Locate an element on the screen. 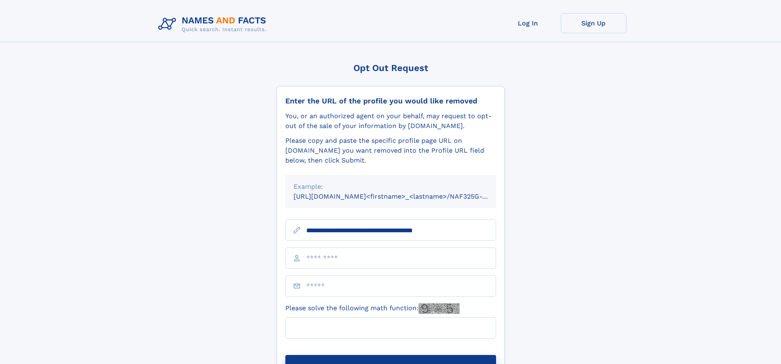  div: Example: is located at coordinates (391, 187).